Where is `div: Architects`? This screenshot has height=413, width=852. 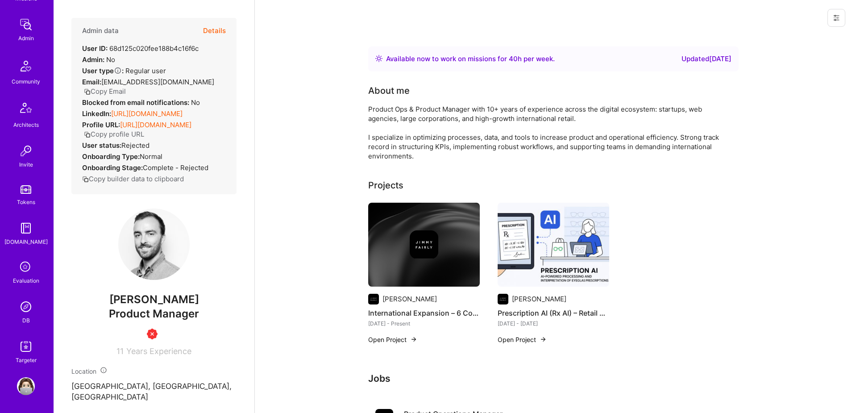
div: Architects is located at coordinates (26, 124).